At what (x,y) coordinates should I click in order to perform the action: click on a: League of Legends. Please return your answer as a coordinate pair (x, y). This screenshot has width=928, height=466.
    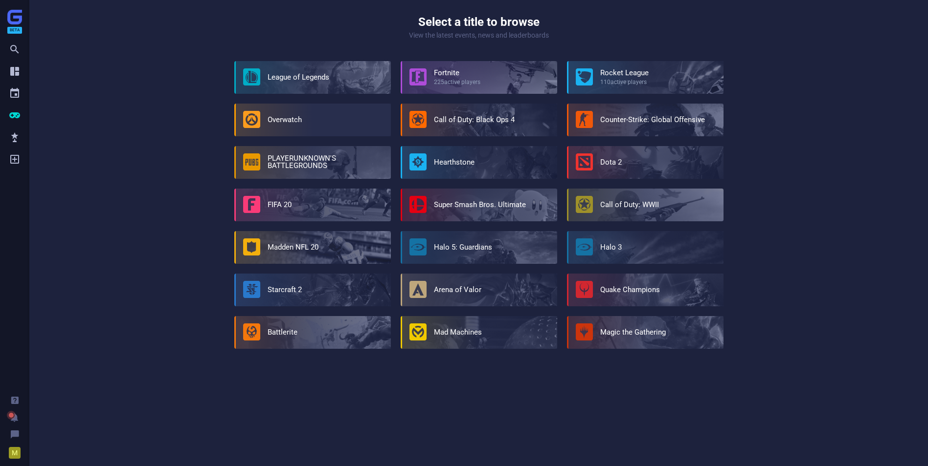
    Looking at the image, I should click on (298, 77).